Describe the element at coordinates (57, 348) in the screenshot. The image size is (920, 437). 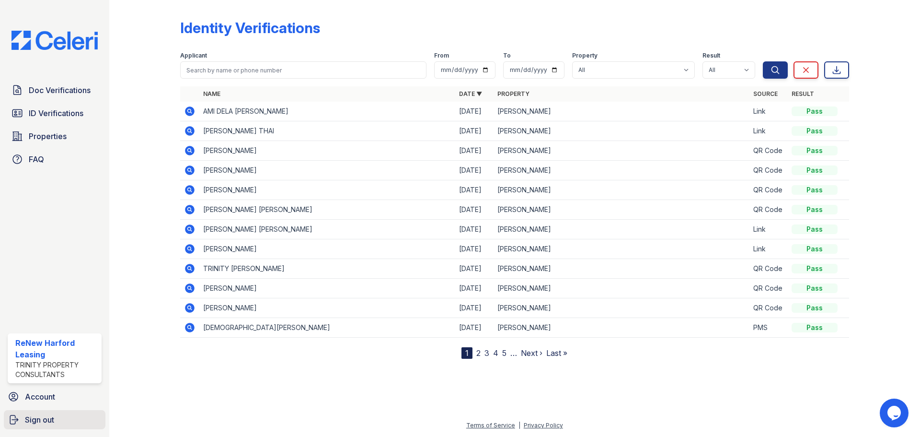
I see `div: ReNew Harford Leasing` at that location.